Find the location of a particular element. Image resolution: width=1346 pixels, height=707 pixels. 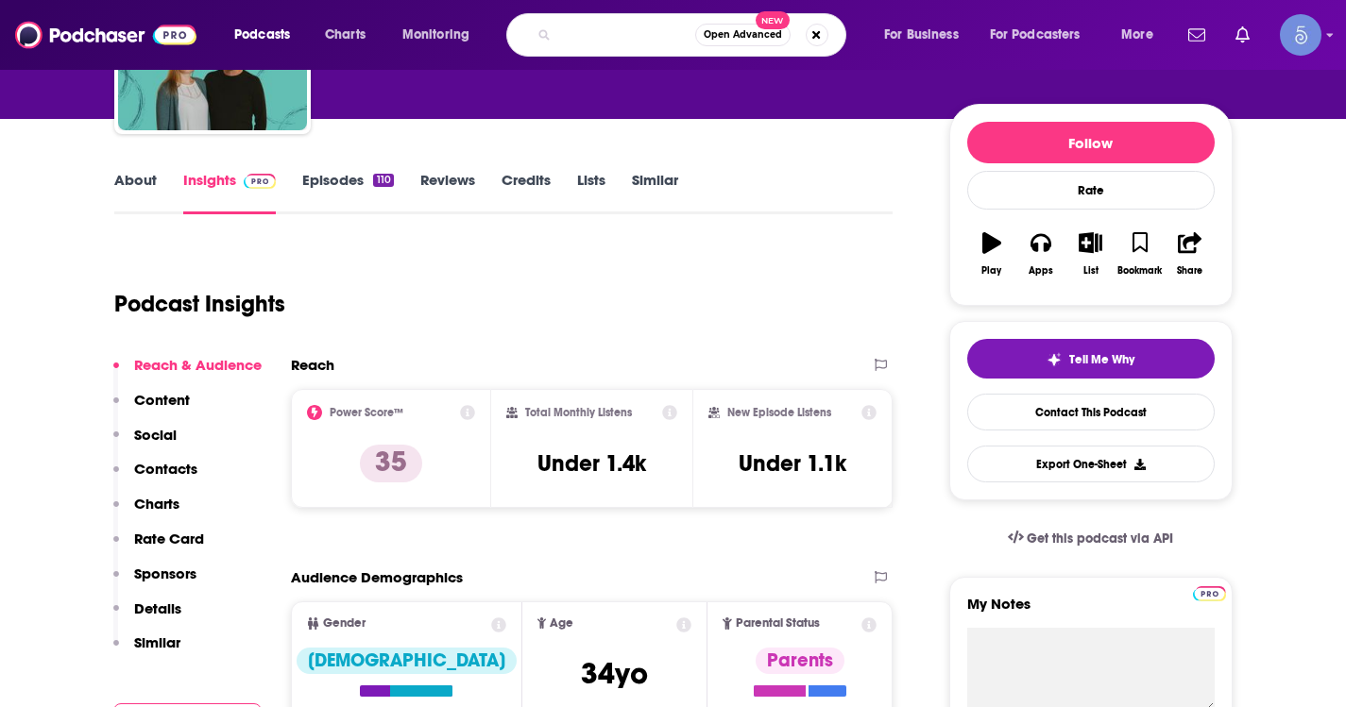

p: Details is located at coordinates (158, 608).